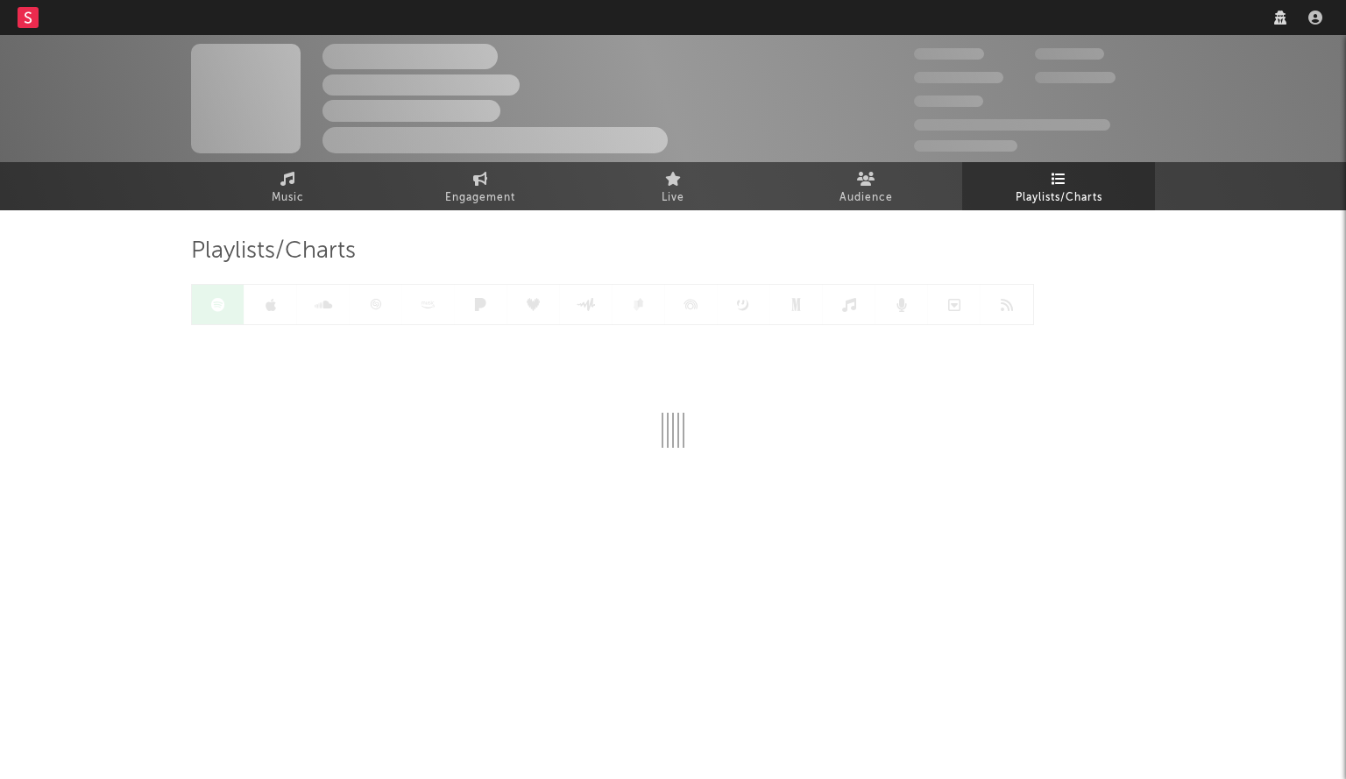 The image size is (1346, 779). Describe the element at coordinates (1059, 186) in the screenshot. I see `a: Playlists/Charts` at that location.